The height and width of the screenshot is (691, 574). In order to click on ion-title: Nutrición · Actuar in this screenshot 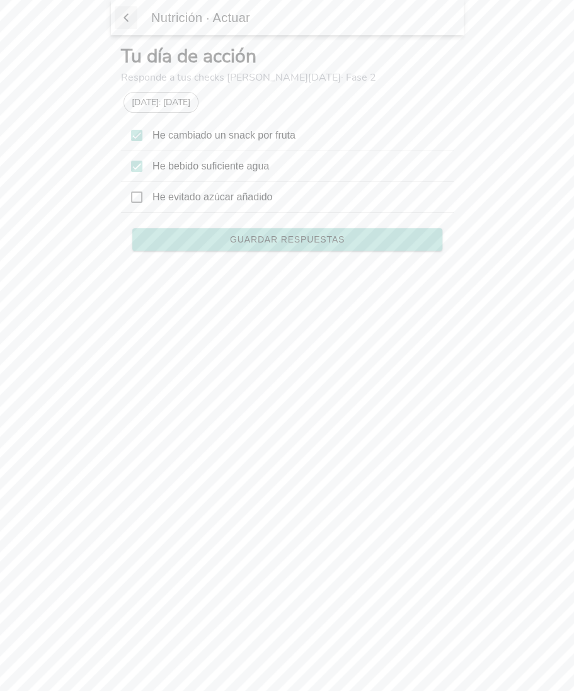, I will do `click(301, 18)`.